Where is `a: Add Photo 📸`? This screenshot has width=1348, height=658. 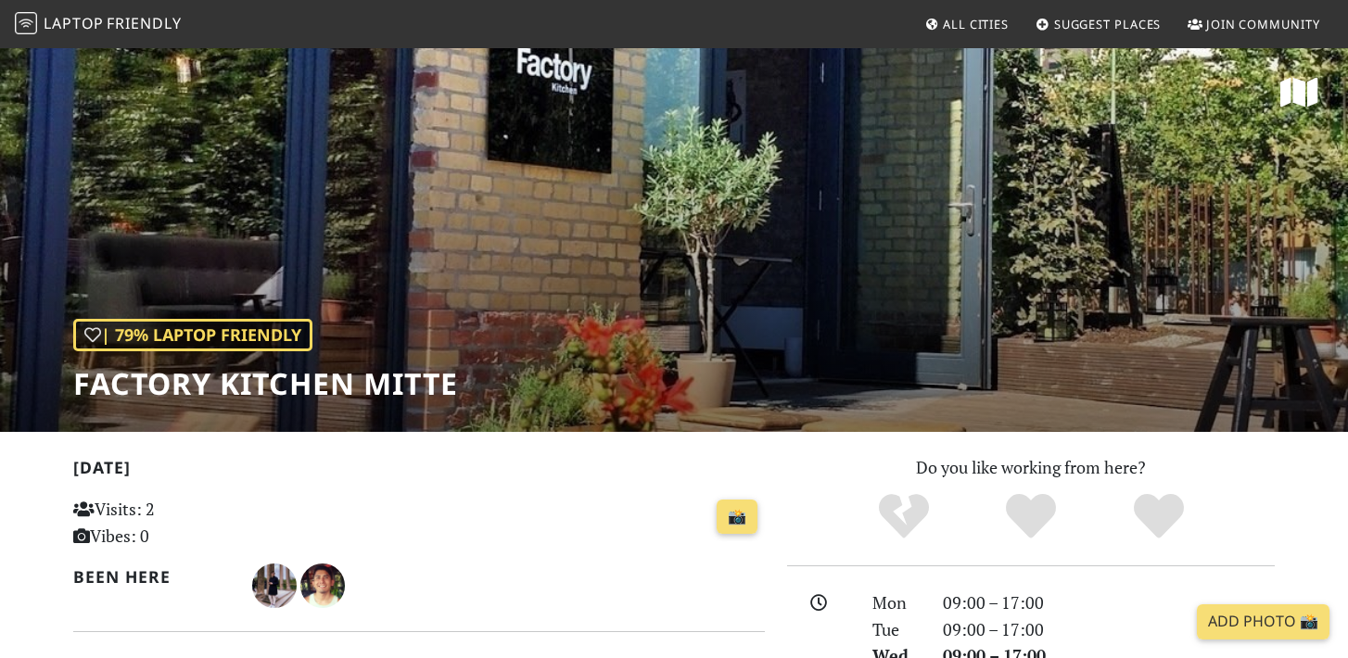
a: Add Photo 📸 is located at coordinates (1263, 622).